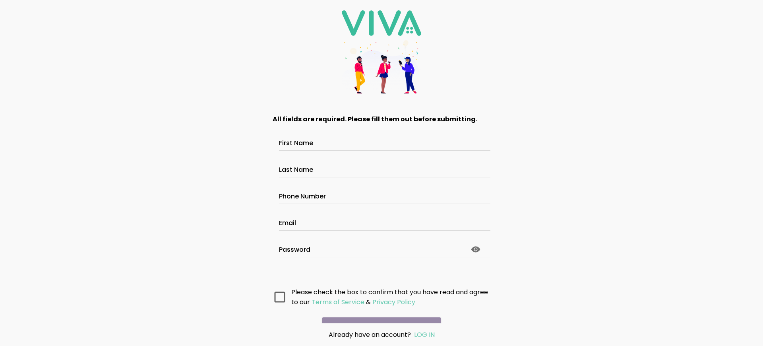 The width and height of the screenshot is (763, 346). I want to click on ion-text: Privacy Policy, so click(394, 302).